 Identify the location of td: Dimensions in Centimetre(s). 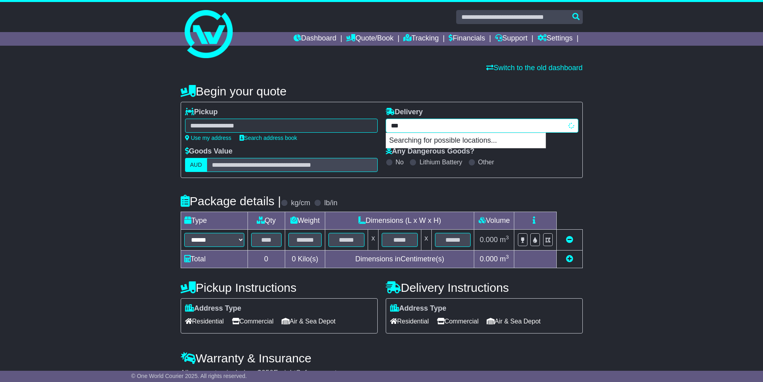
(400, 259).